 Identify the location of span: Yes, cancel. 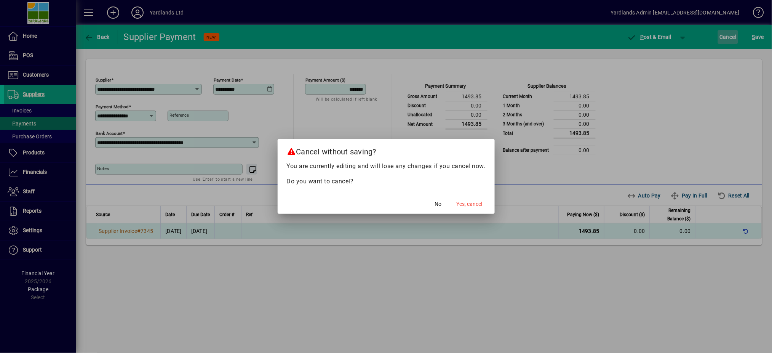
(470, 204).